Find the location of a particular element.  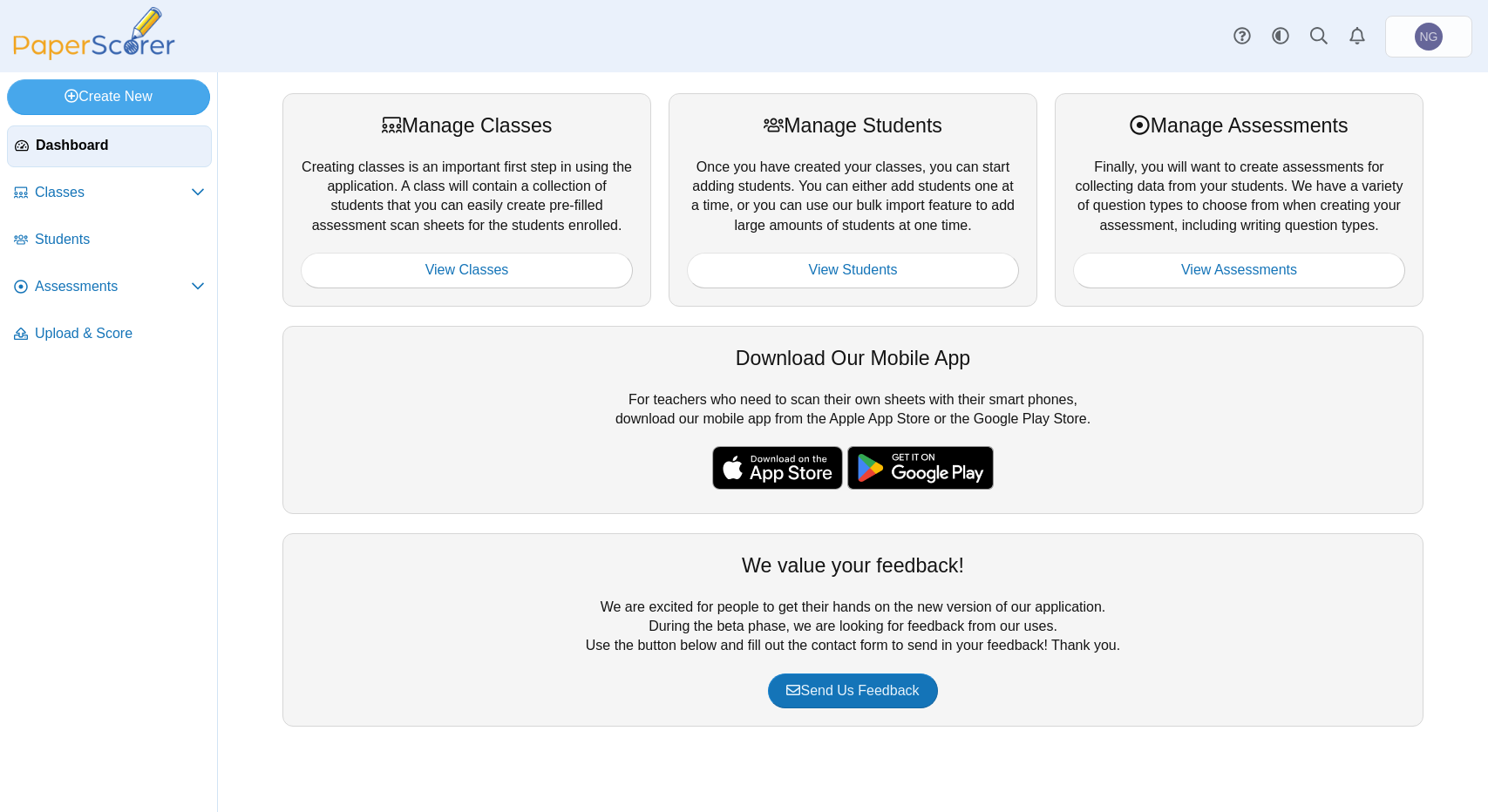

span: Upload & Score is located at coordinates (120, 334).